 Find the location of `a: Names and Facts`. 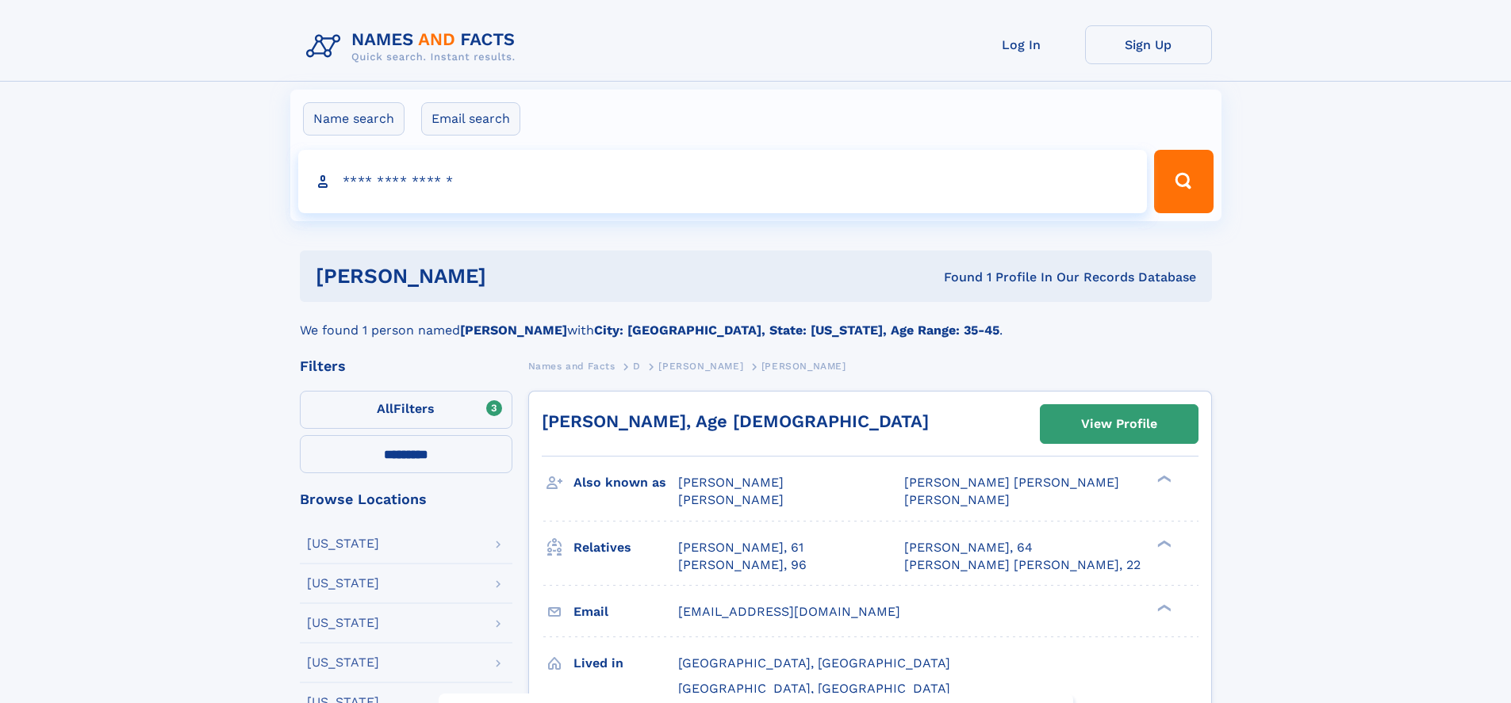

a: Names and Facts is located at coordinates (572, 366).